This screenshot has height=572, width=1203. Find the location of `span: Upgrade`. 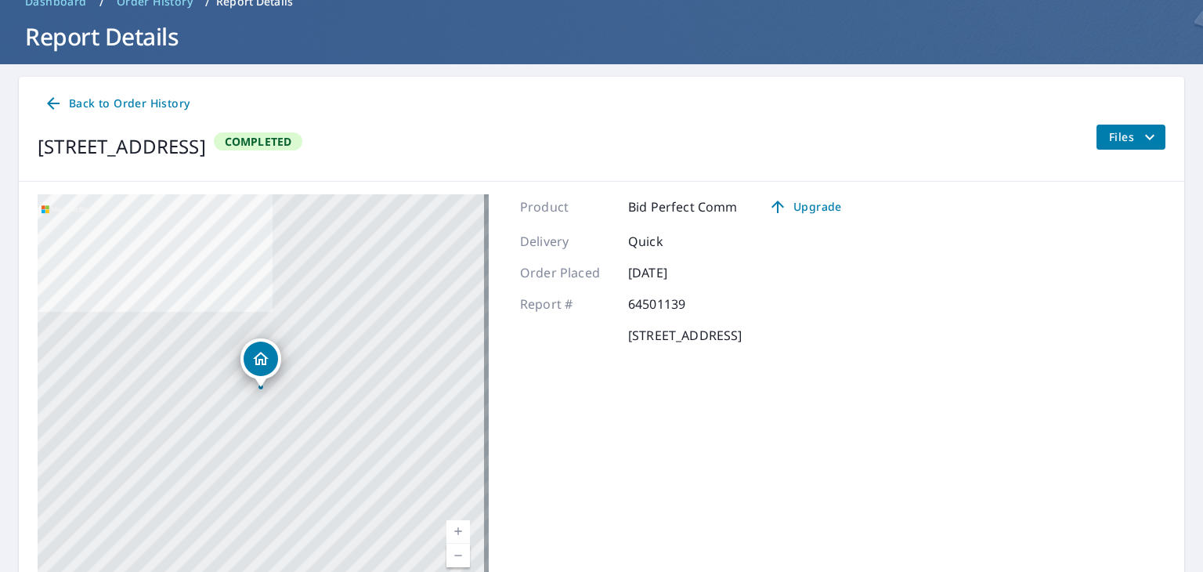

span: Upgrade is located at coordinates (804, 207).